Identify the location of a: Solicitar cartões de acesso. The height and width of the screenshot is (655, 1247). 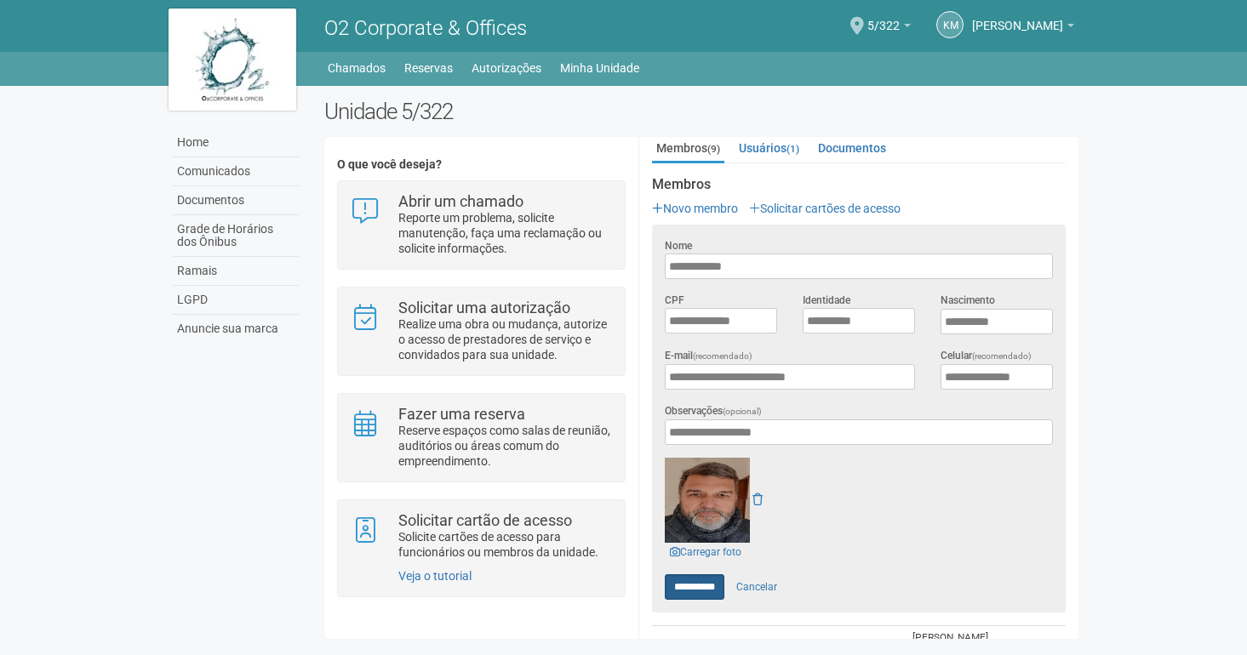
(825, 209).